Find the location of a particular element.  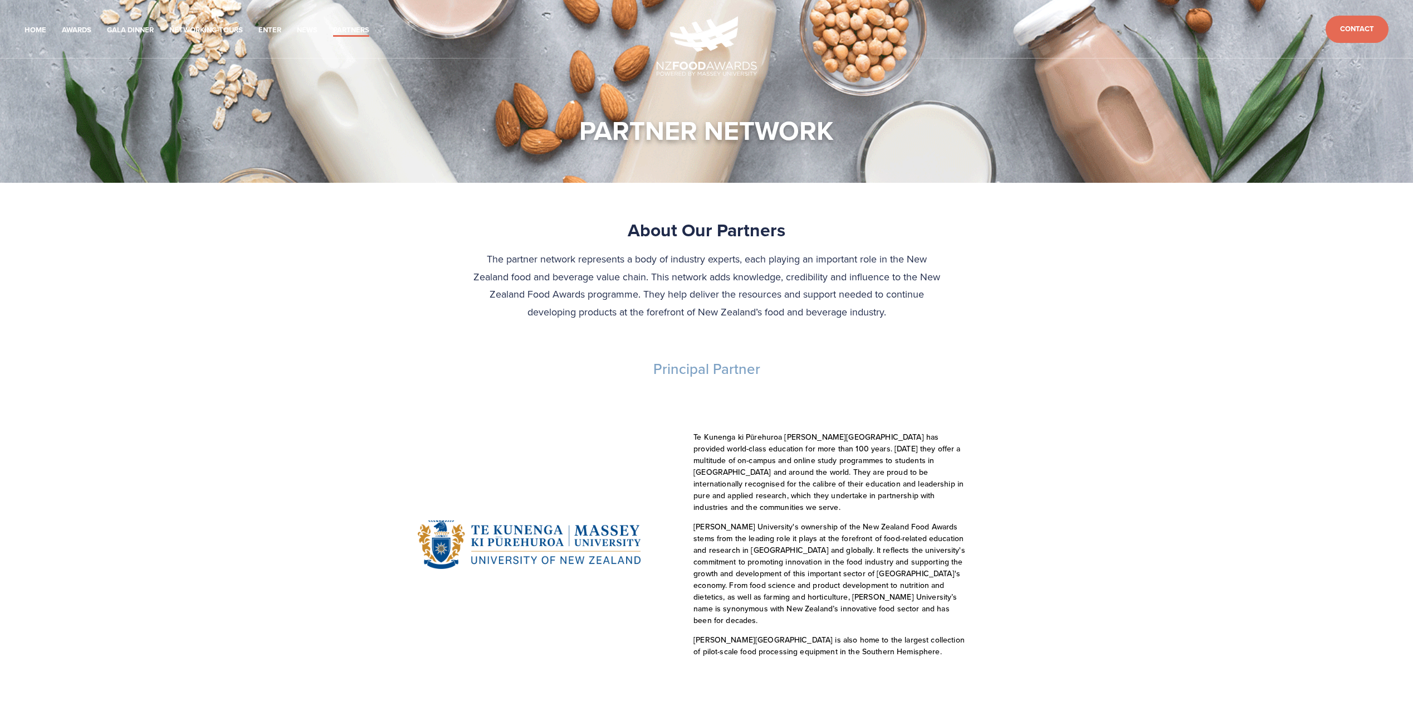

a: Contact is located at coordinates (1357, 29).